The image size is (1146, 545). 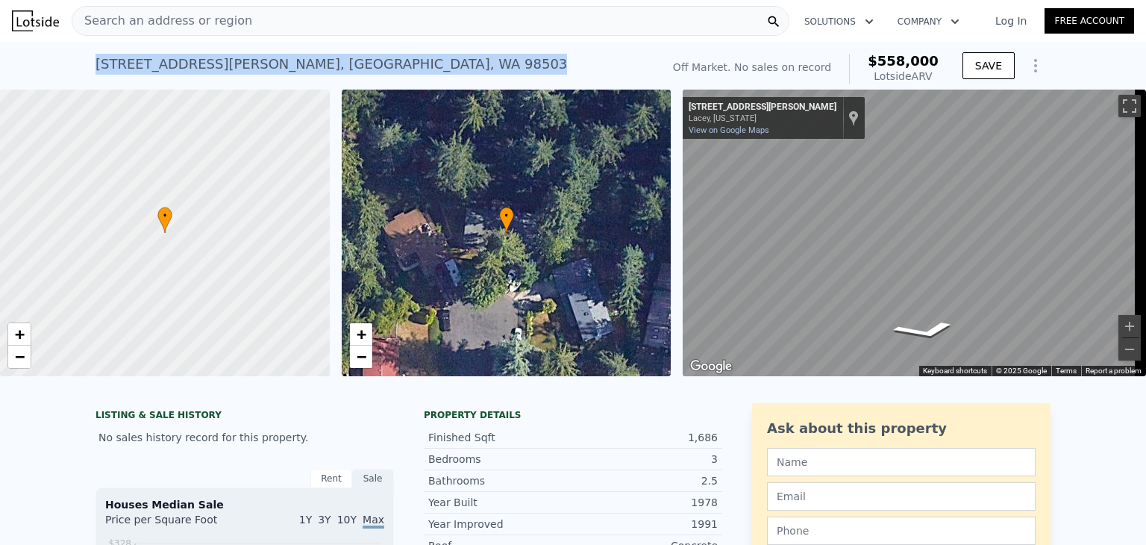 I want to click on div: Property details, so click(x=573, y=415).